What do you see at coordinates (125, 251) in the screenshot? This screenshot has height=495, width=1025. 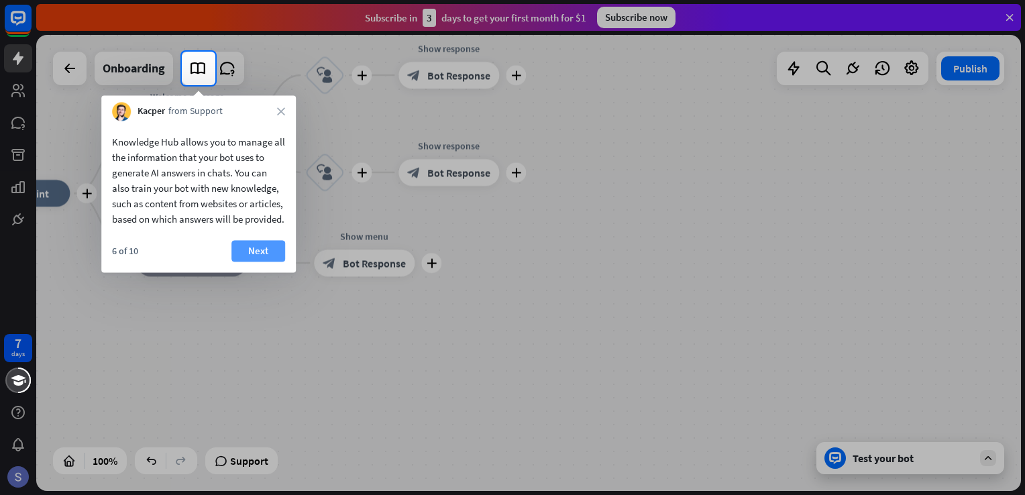 I see `div: 6 of 10` at bounding box center [125, 251].